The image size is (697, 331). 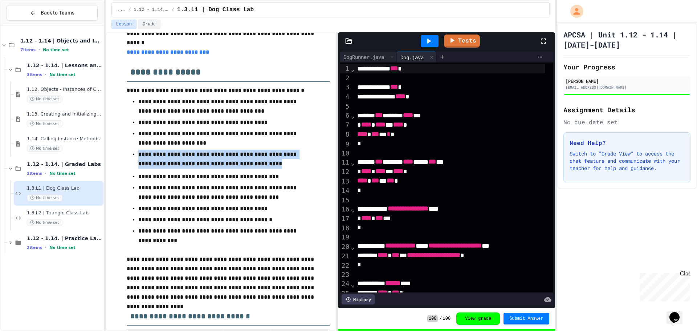 I want to click on span: Back to Teams, so click(x=57, y=13).